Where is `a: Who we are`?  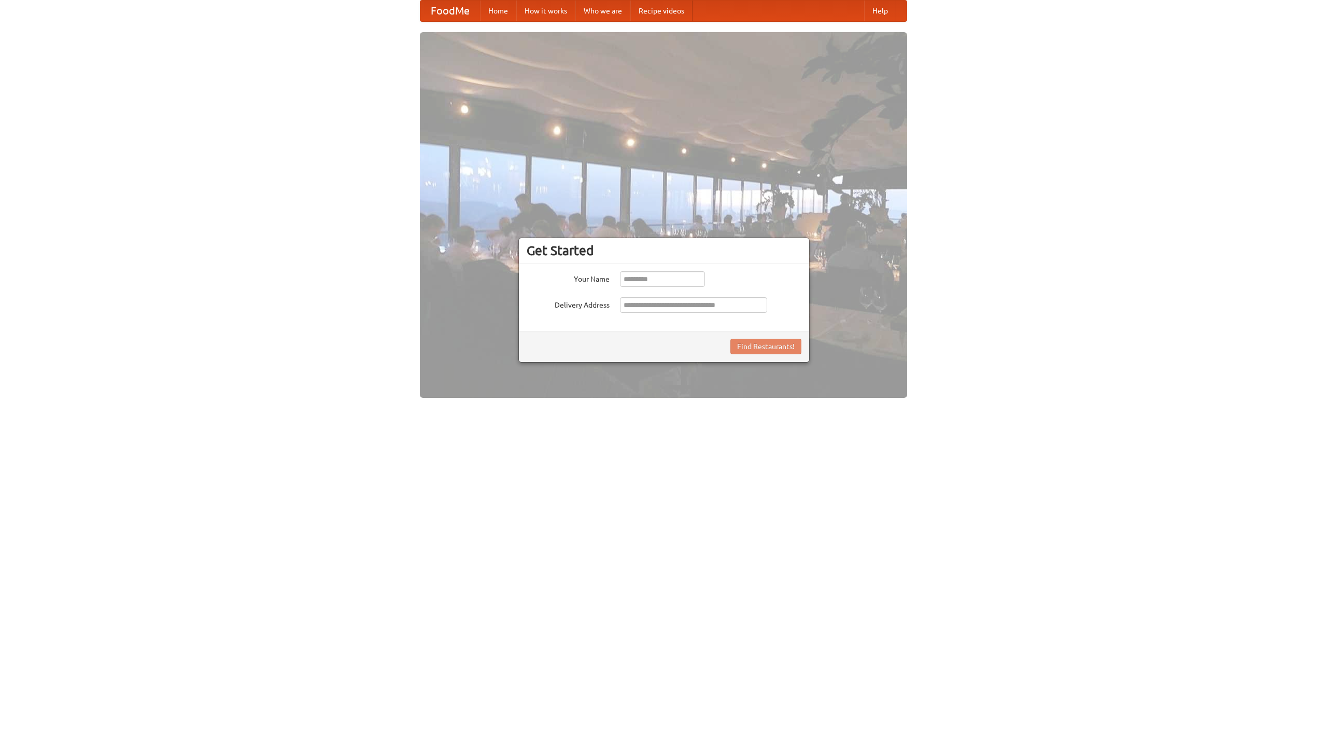 a: Who we are is located at coordinates (603, 11).